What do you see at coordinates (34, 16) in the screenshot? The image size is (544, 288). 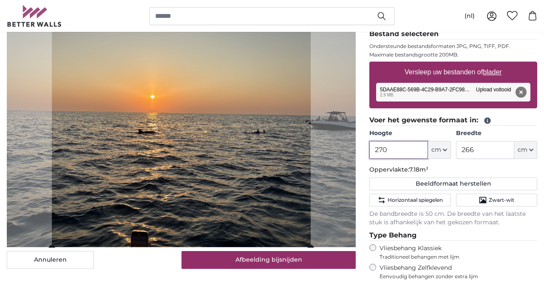 I see `img: Betterwalls` at bounding box center [34, 16].